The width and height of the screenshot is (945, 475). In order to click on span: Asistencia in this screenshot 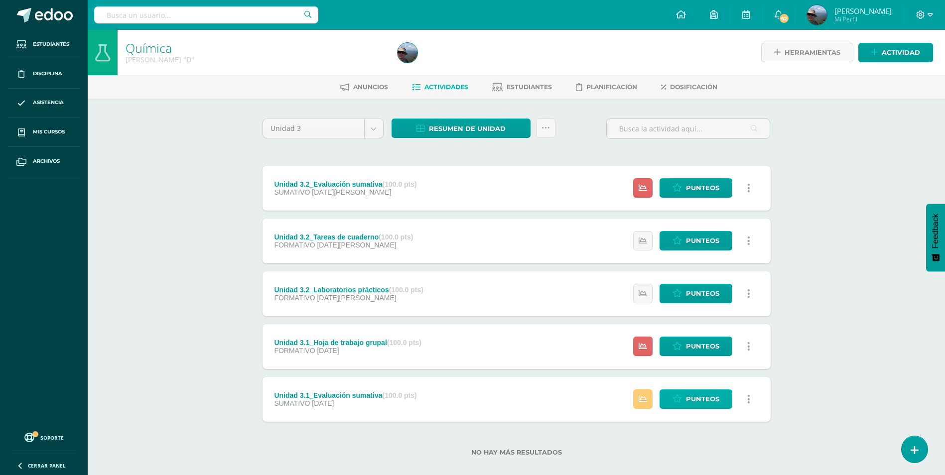, I will do `click(48, 103)`.